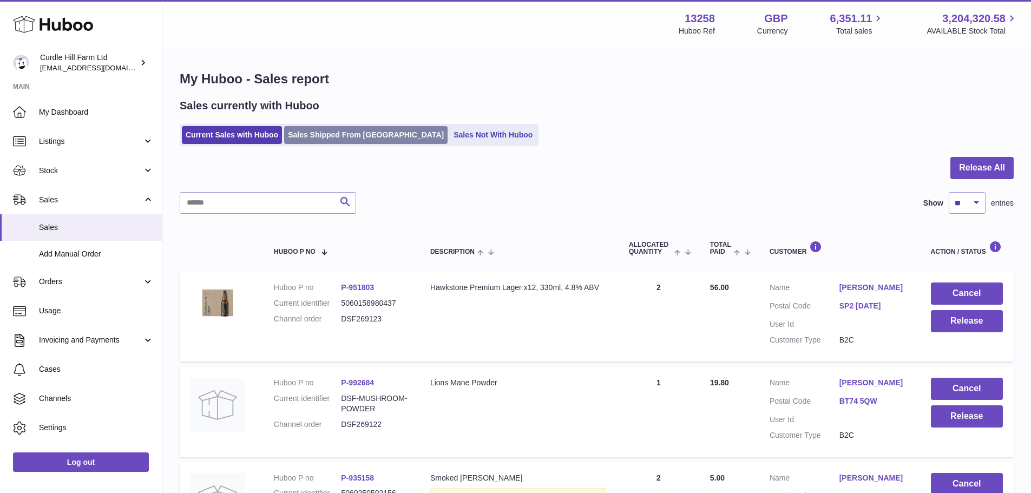  I want to click on span: Orders, so click(90, 281).